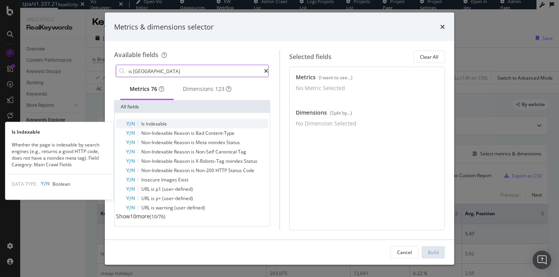  What do you see at coordinates (159, 198) in the screenshot?
I see `span: p+` at bounding box center [159, 198].